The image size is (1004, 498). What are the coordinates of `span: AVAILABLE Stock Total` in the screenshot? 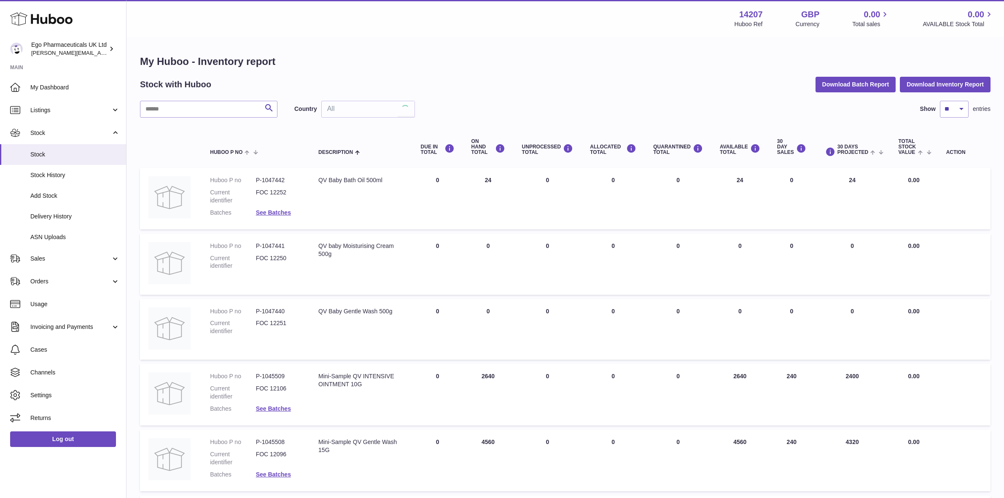 It's located at (958, 24).